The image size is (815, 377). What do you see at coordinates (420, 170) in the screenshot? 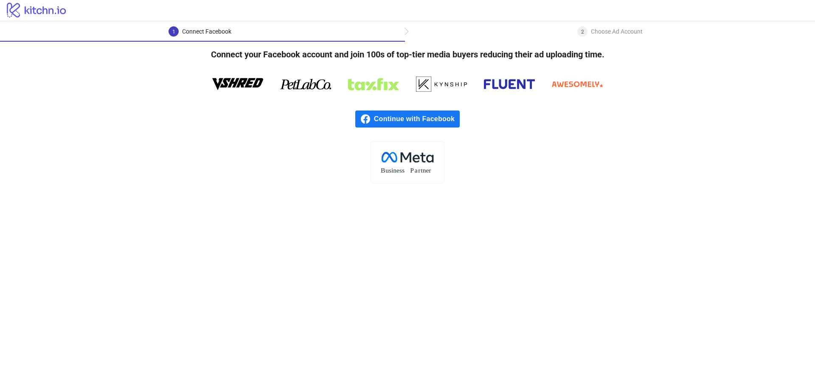
I see `tspan: r` at bounding box center [420, 170].